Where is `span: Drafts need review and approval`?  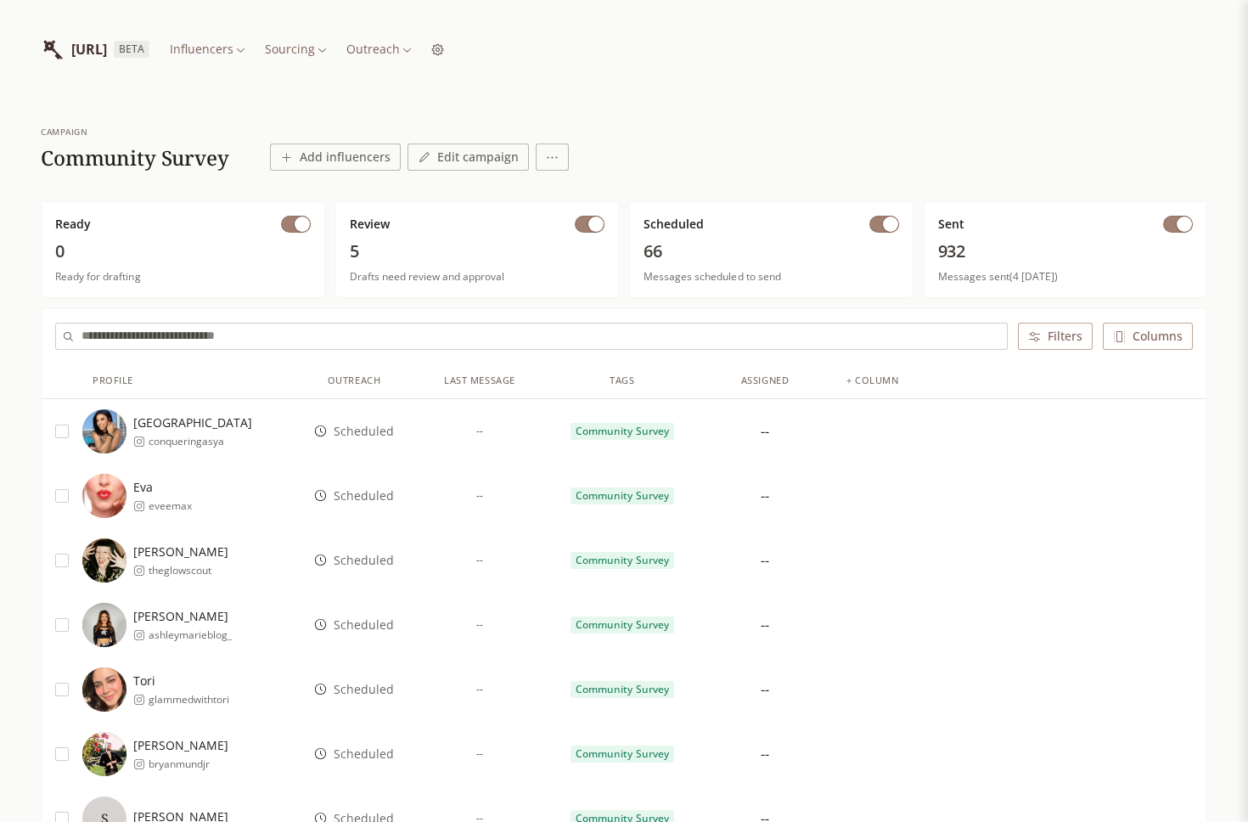 span: Drafts need review and approval is located at coordinates (477, 277).